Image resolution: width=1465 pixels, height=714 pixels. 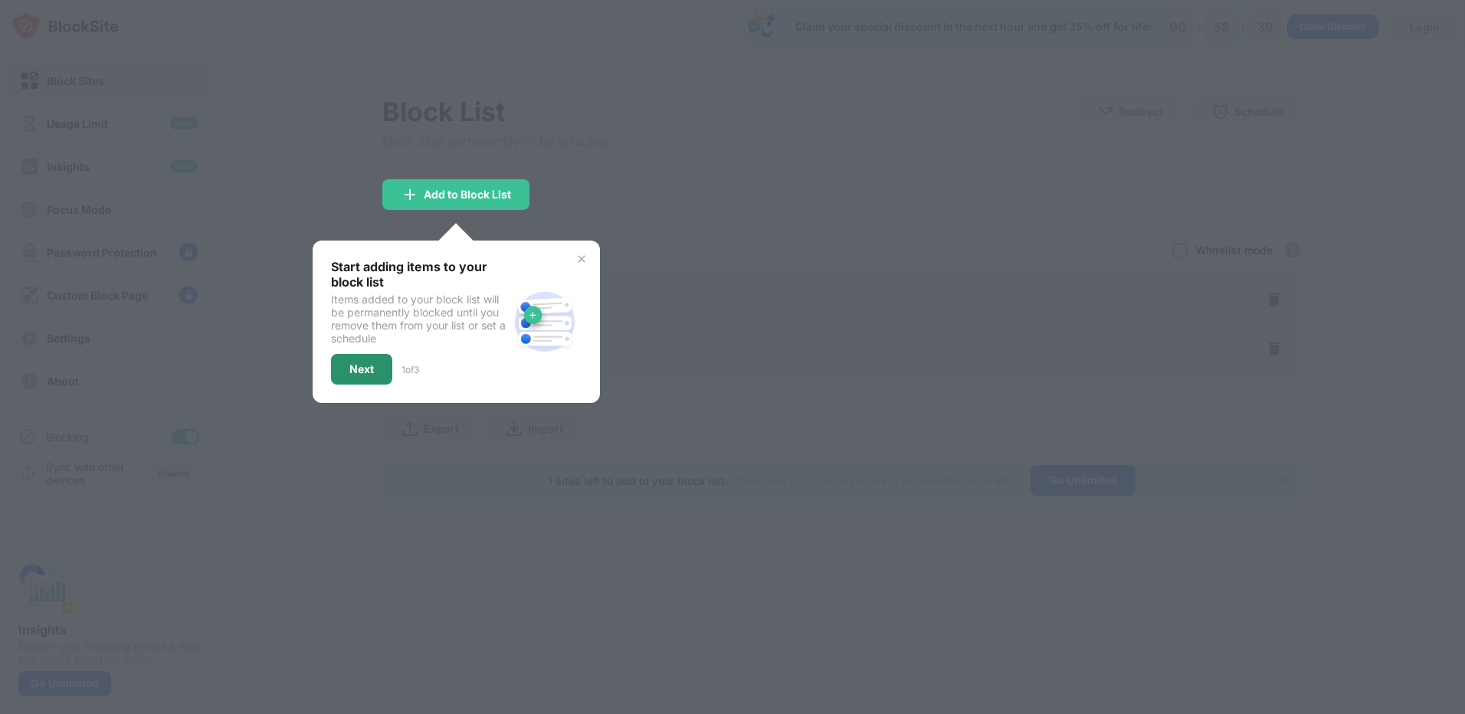 I want to click on div: Start adding items to your block list, so click(x=419, y=274).